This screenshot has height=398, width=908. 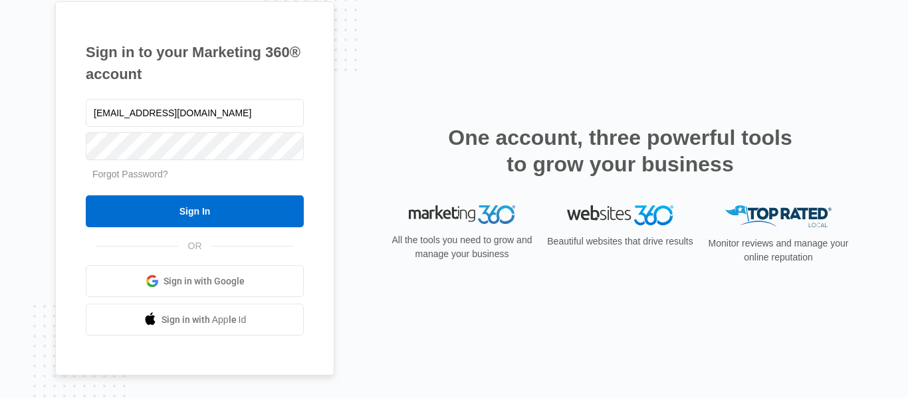 I want to click on p: Beautiful websites that drive results, so click(x=620, y=241).